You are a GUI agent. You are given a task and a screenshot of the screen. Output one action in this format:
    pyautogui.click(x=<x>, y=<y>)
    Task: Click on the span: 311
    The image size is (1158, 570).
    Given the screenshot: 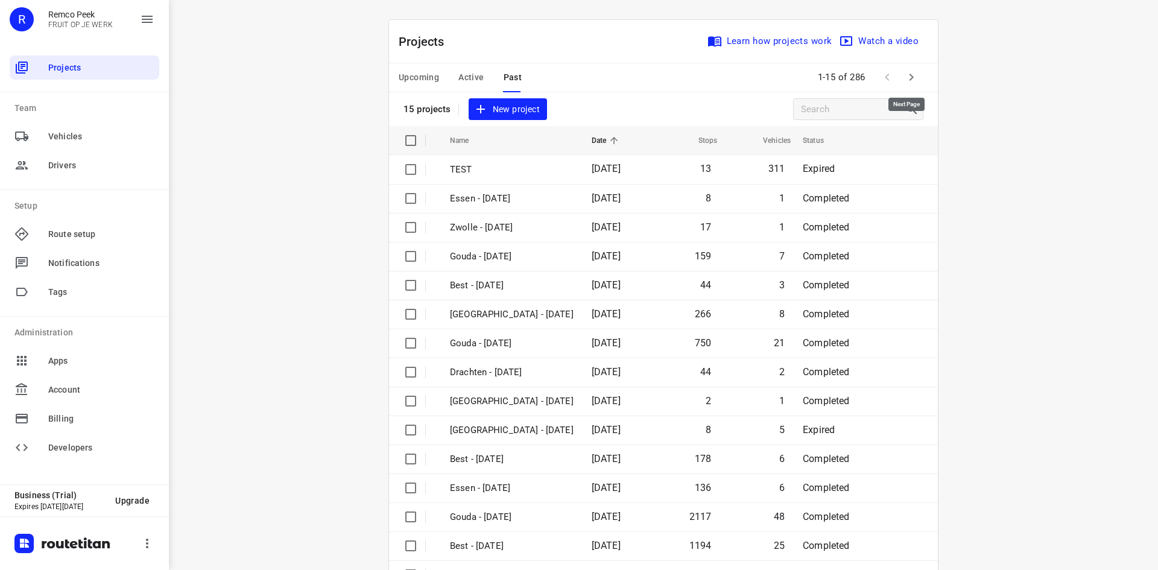 What is the action you would take?
    pyautogui.click(x=777, y=168)
    